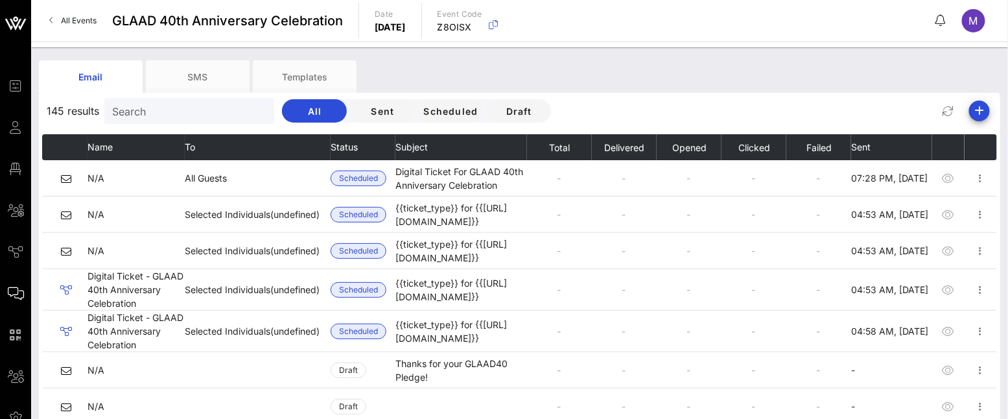 The image size is (1008, 419). What do you see at coordinates (100, 146) in the screenshot?
I see `span: Name` at bounding box center [100, 146].